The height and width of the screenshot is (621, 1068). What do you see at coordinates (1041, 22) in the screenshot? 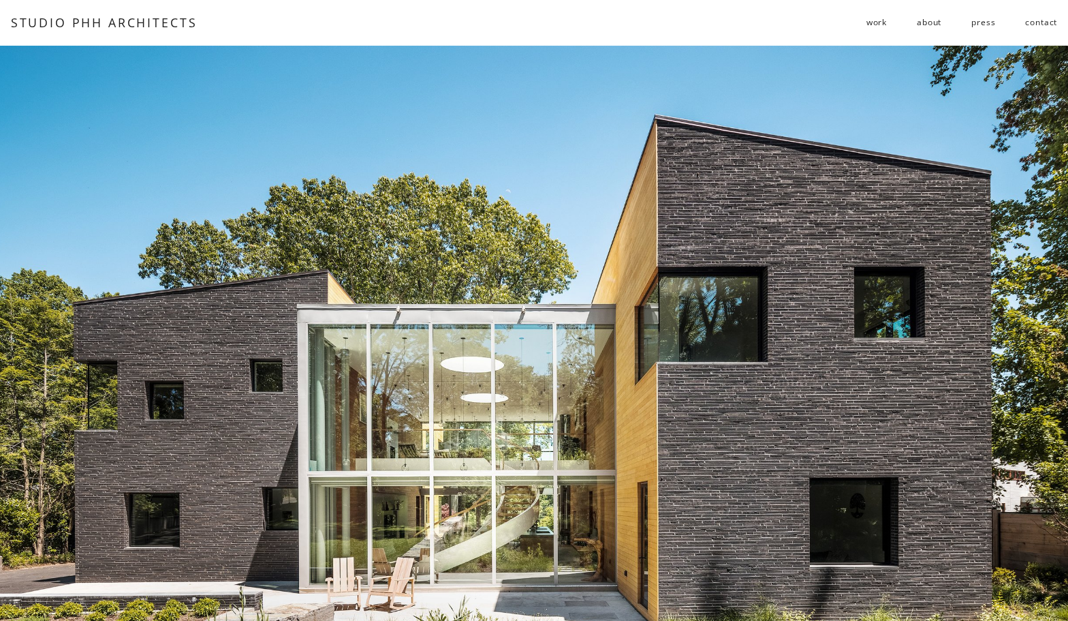
I see `a: contact` at bounding box center [1041, 22].